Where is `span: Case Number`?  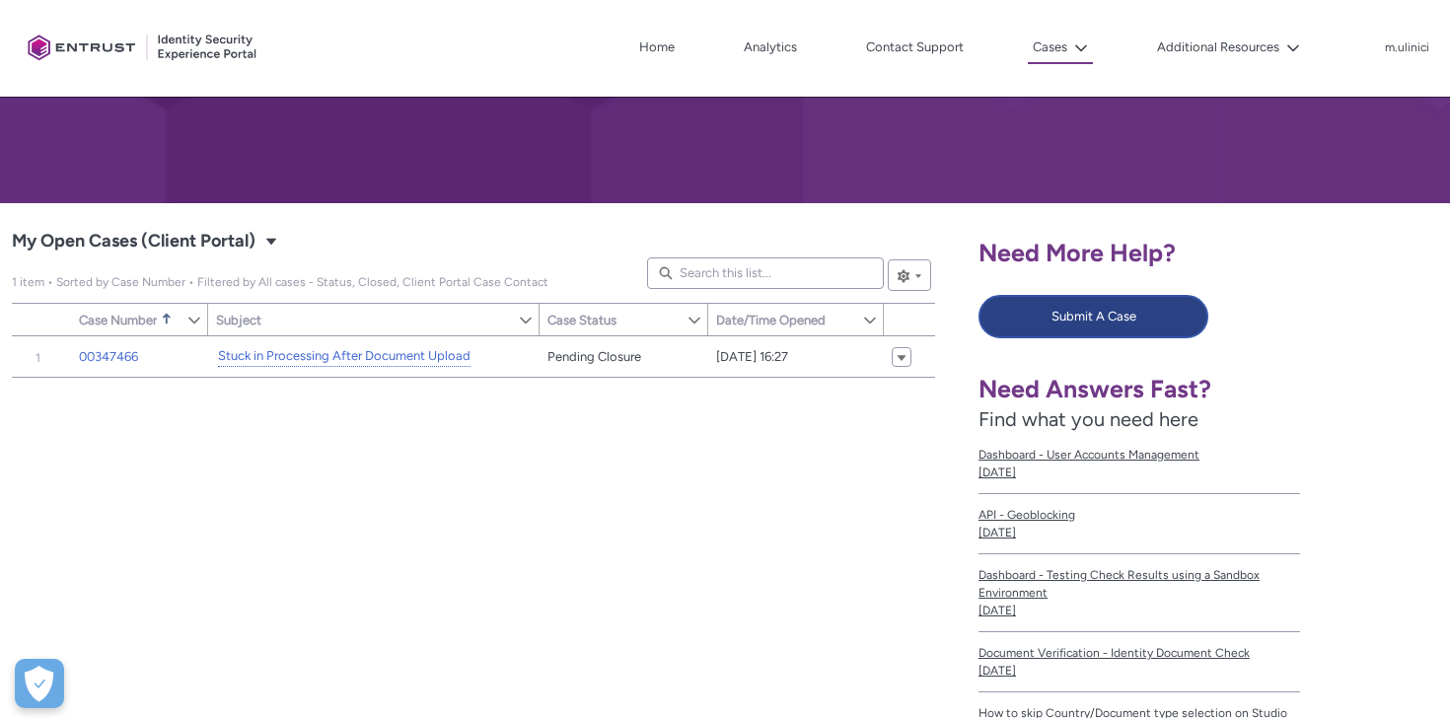 span: Case Number is located at coordinates (117, 320).